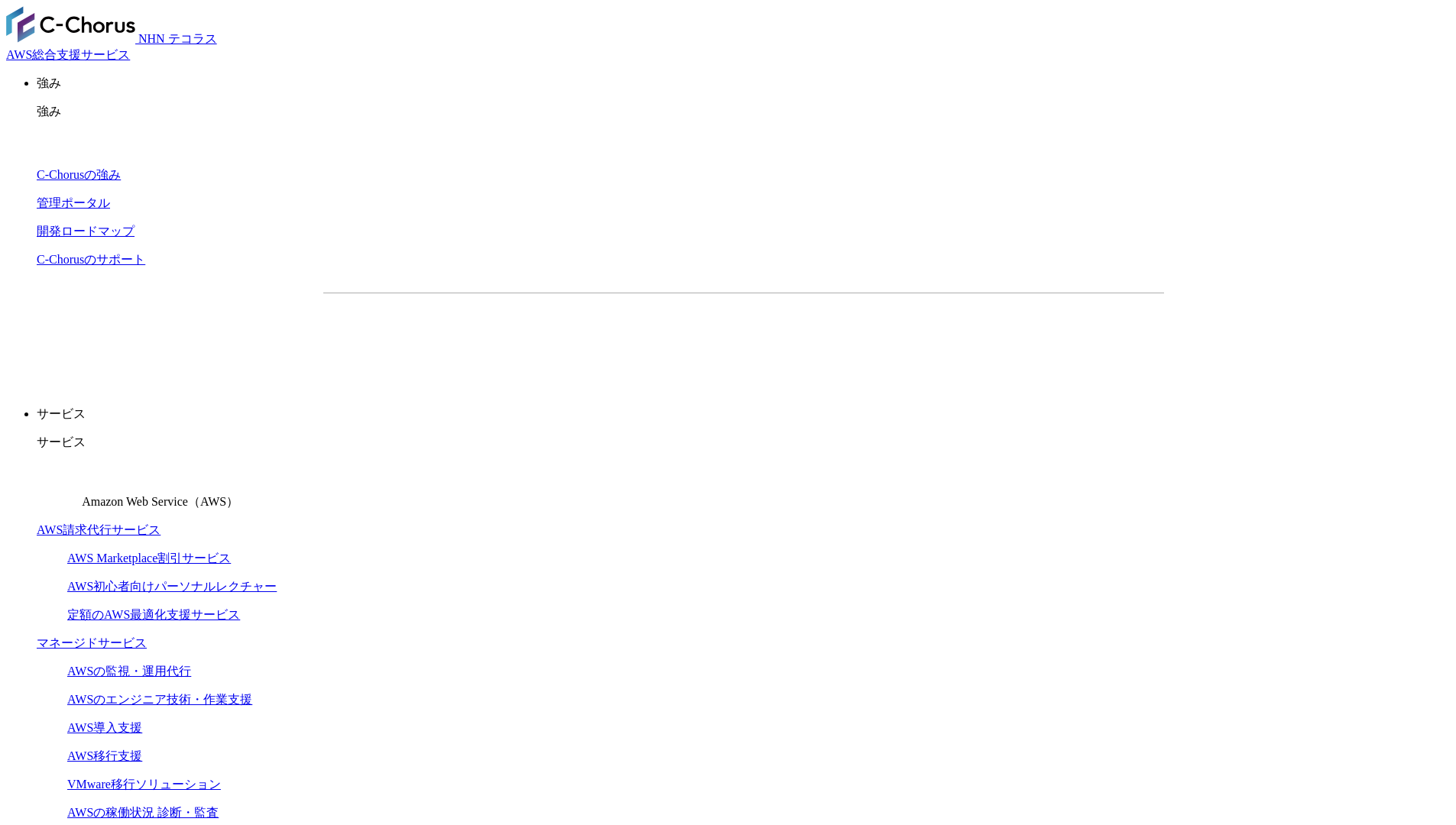 The height and width of the screenshot is (825, 1456). What do you see at coordinates (154, 614) in the screenshot?
I see `a: 定額のAWS最適化支援サービス` at bounding box center [154, 614].